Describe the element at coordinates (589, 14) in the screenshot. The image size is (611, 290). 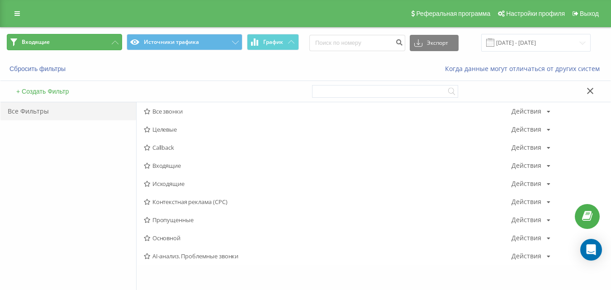
I see `span: Выход` at that location.